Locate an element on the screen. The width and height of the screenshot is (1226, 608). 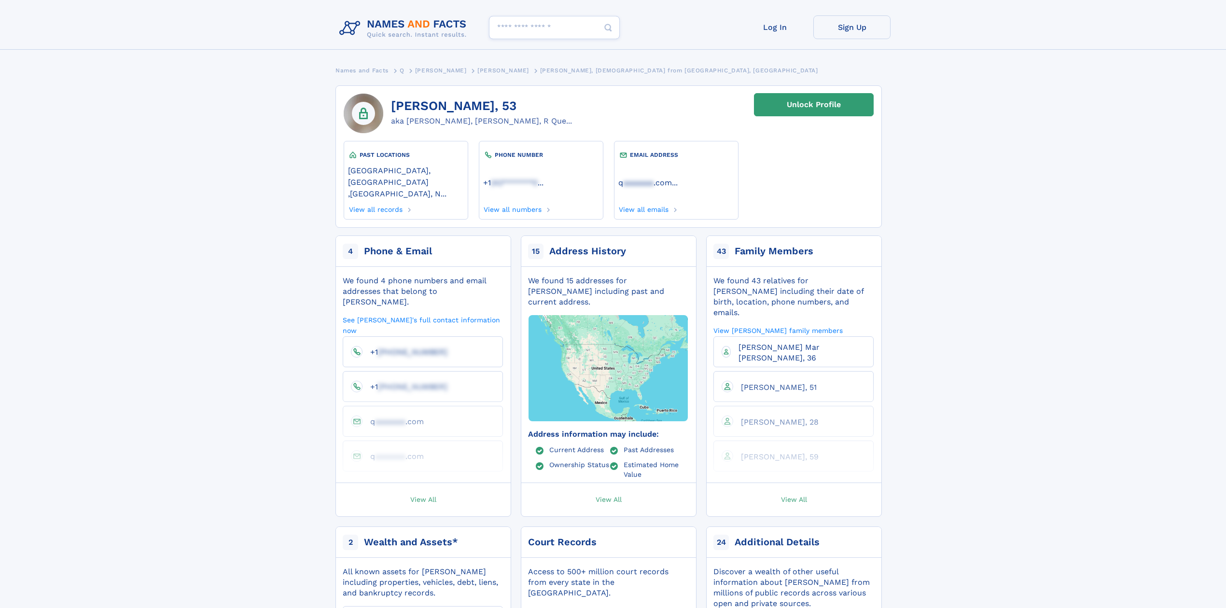
span: 15 is located at coordinates (536, 252).